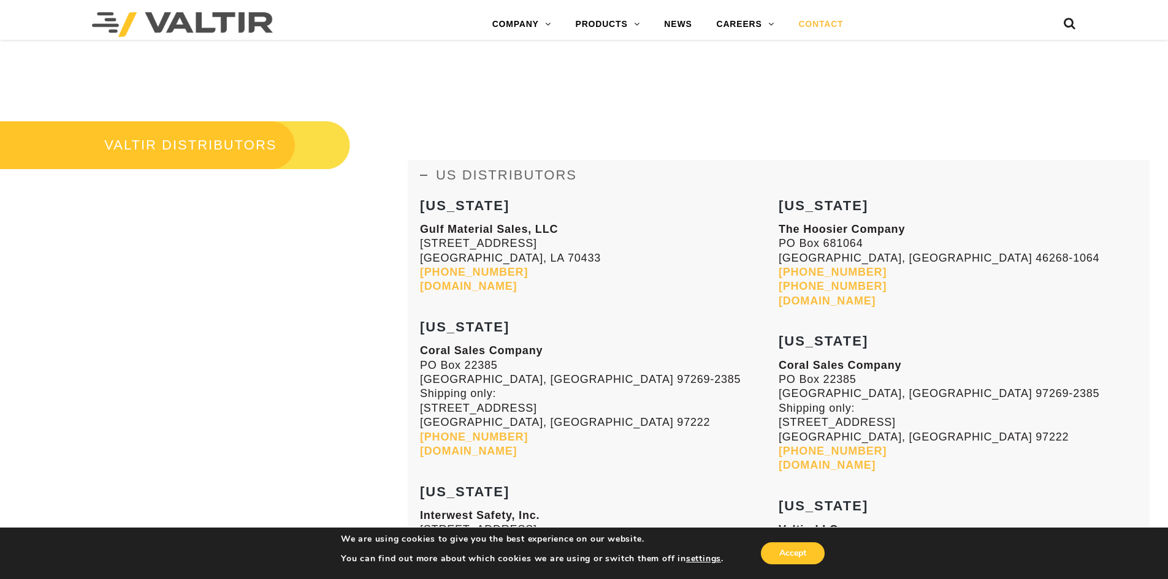  Describe the element at coordinates (778, 175) in the screenshot. I see `a: US DISTRIBUTORS` at that location.